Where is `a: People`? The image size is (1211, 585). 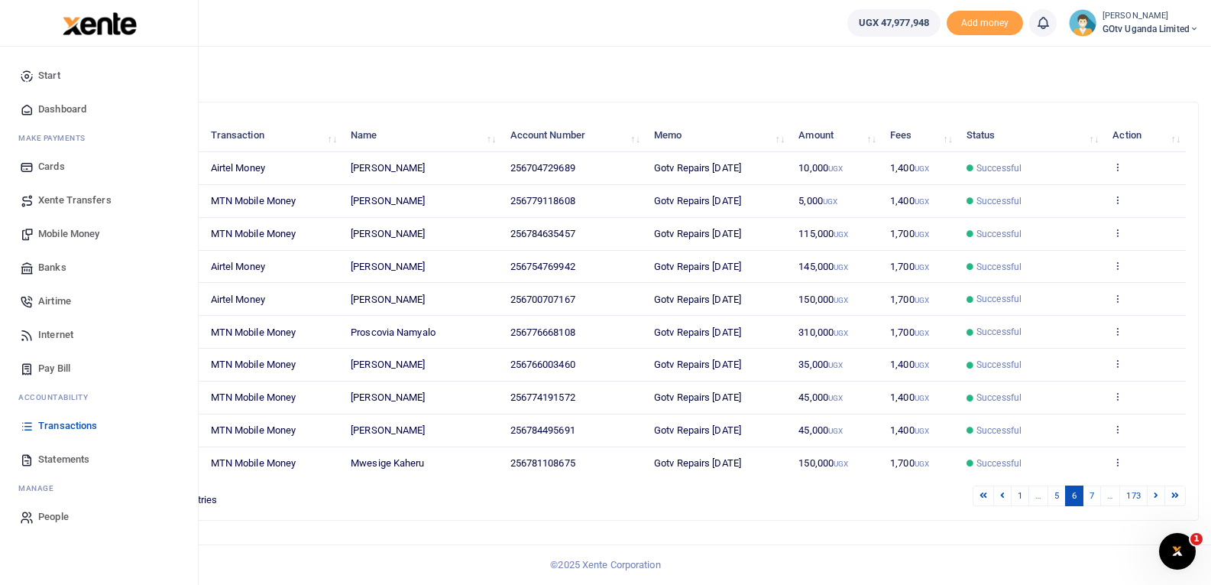 a: People is located at coordinates (99, 517).